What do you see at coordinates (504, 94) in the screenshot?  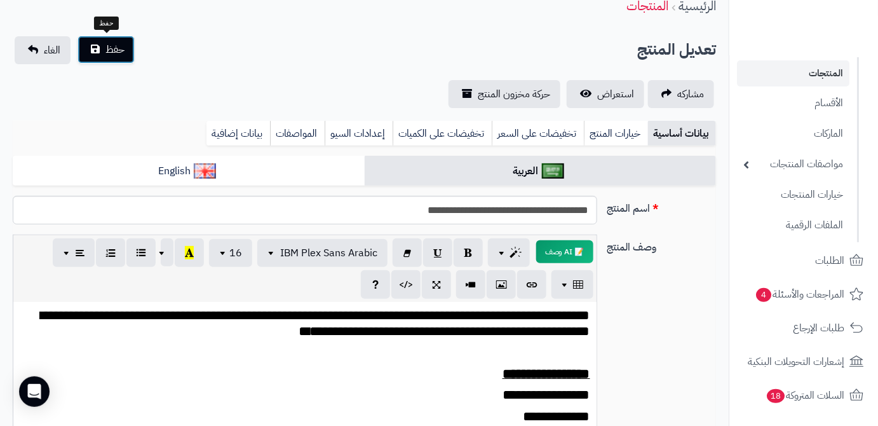 I see `a: حركة مخزون المنتج` at bounding box center [504, 94].